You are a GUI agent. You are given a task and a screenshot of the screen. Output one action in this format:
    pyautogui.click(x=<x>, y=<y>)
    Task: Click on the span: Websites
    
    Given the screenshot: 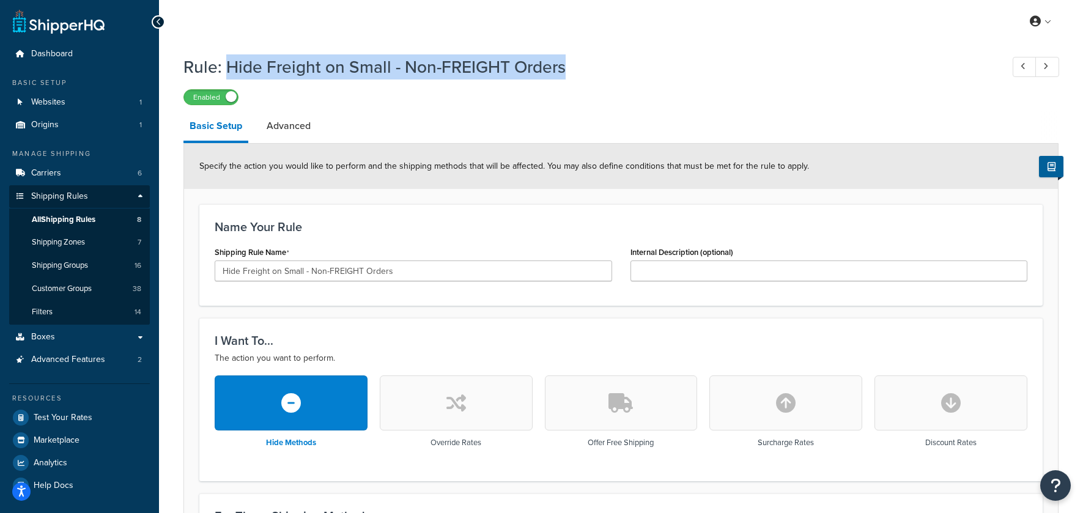 What is the action you would take?
    pyautogui.click(x=48, y=102)
    